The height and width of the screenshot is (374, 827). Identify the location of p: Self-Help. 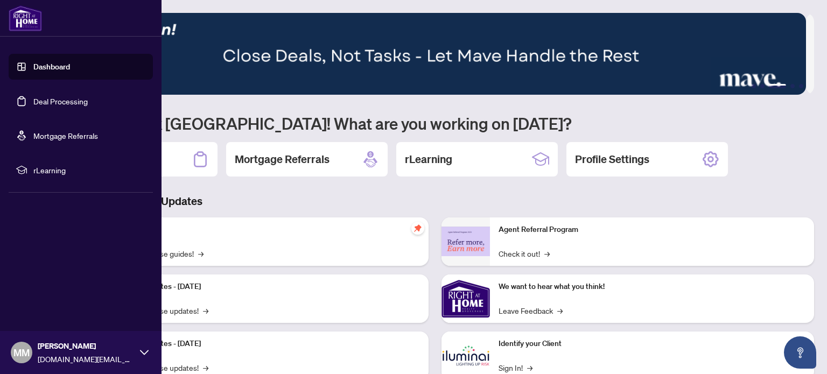
(267, 230).